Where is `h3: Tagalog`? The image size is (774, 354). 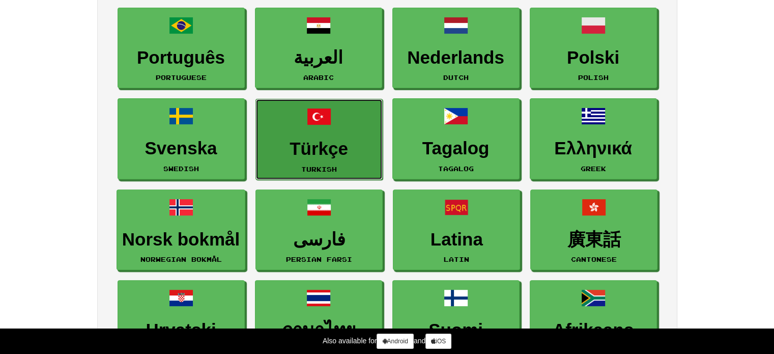
h3: Tagalog is located at coordinates (456, 148).